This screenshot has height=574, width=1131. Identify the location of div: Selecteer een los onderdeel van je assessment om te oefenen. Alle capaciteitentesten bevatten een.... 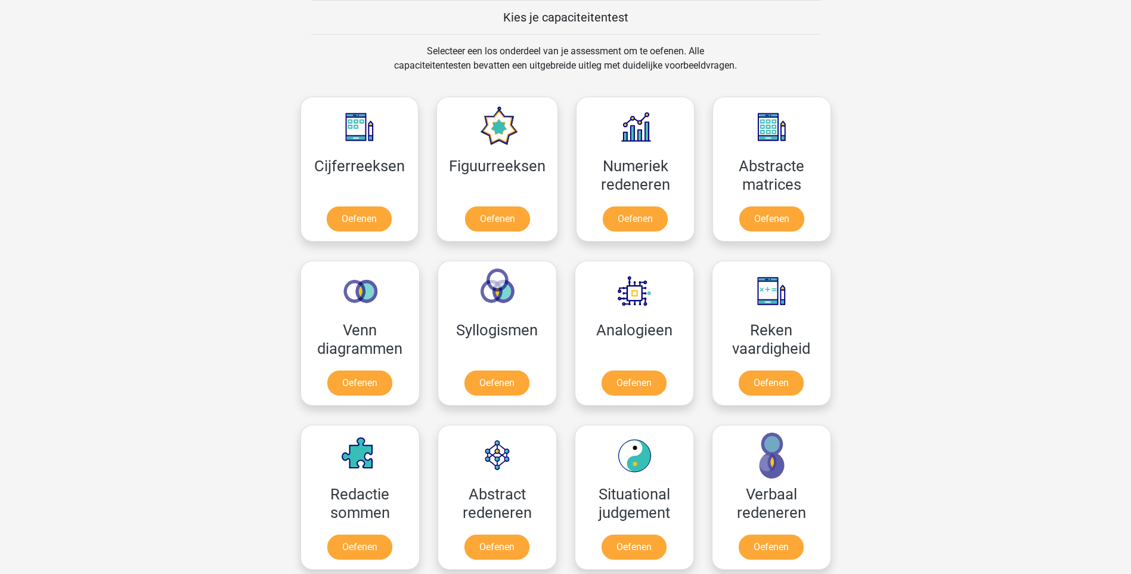
(565, 66).